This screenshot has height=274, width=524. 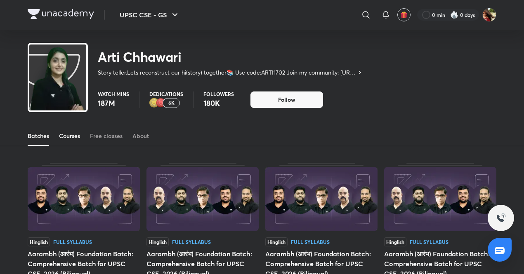 What do you see at coordinates (404, 15) in the screenshot?
I see `button: avatar` at bounding box center [404, 15].